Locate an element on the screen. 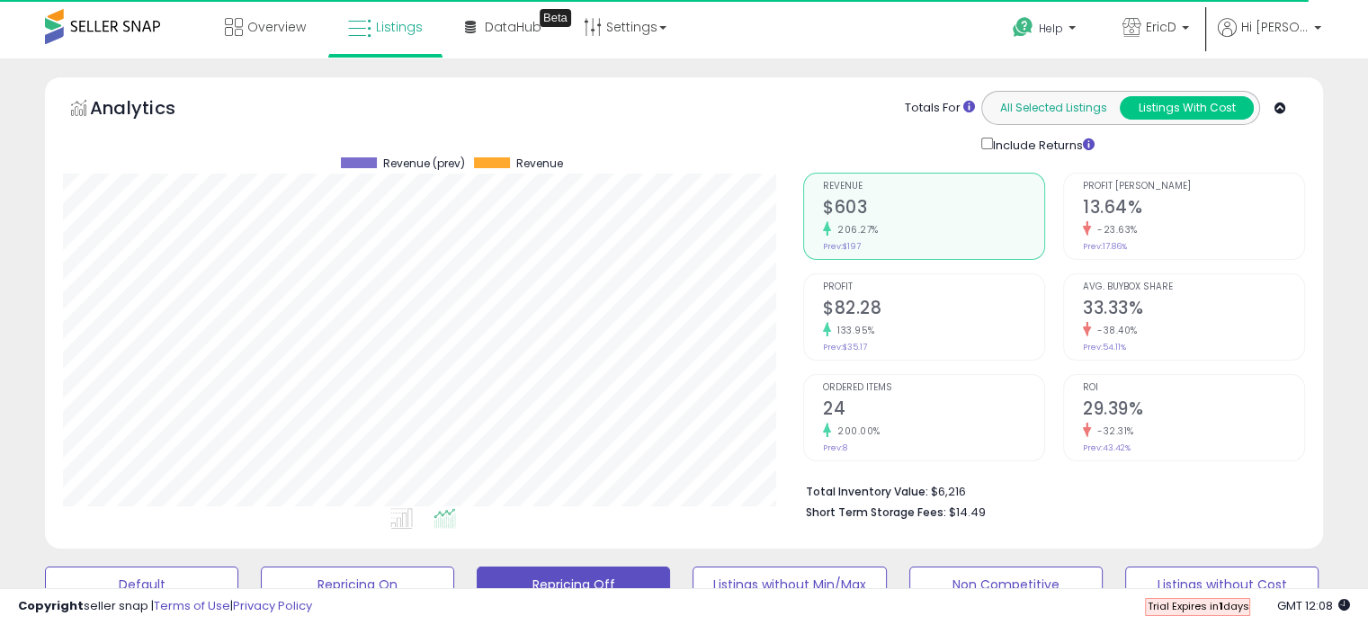 The width and height of the screenshot is (1368, 625). small: -23.63% is located at coordinates (1114, 229).